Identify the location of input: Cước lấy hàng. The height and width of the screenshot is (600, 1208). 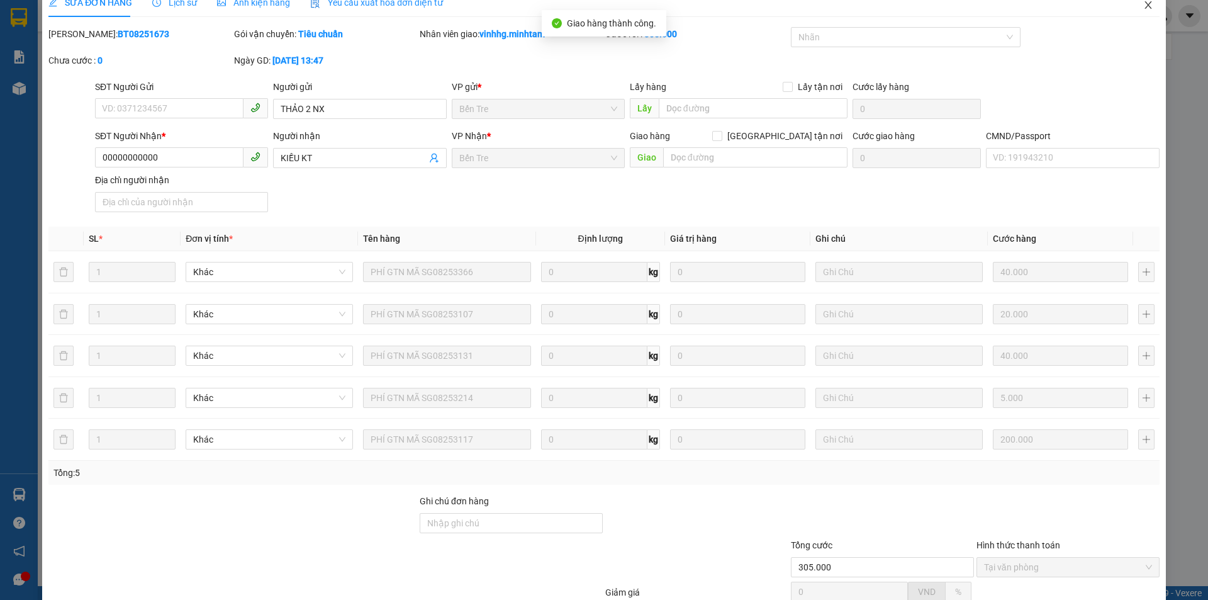
(917, 109).